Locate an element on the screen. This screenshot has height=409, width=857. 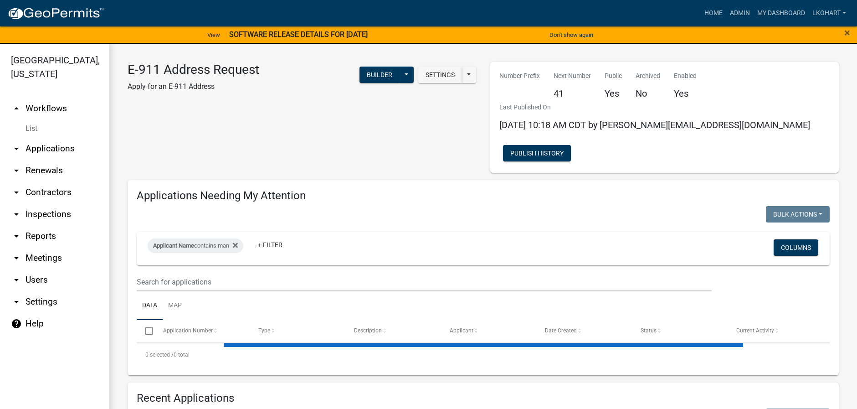
p: Archived is located at coordinates (648, 76).